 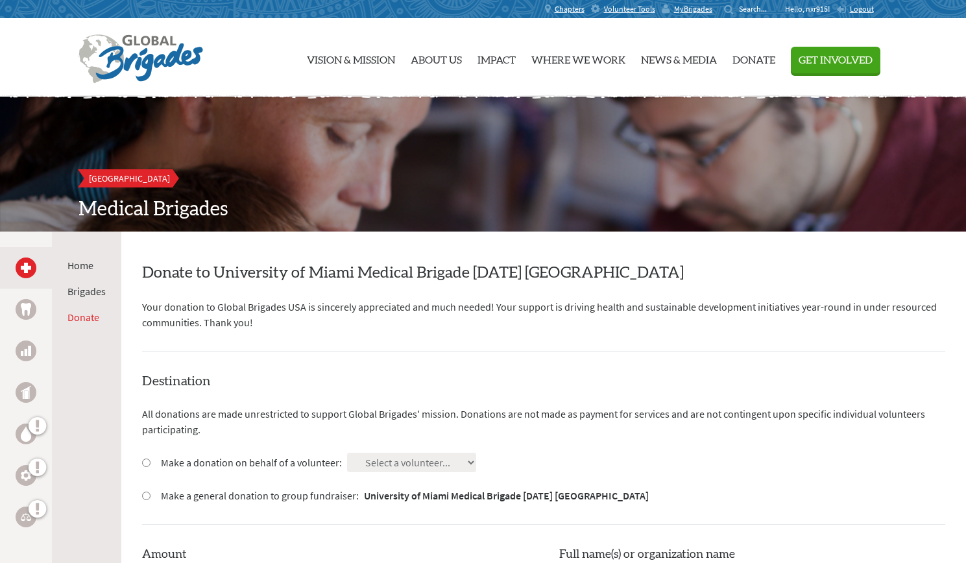 What do you see at coordinates (543, 381) in the screenshot?
I see `h4: Destination` at bounding box center [543, 381].